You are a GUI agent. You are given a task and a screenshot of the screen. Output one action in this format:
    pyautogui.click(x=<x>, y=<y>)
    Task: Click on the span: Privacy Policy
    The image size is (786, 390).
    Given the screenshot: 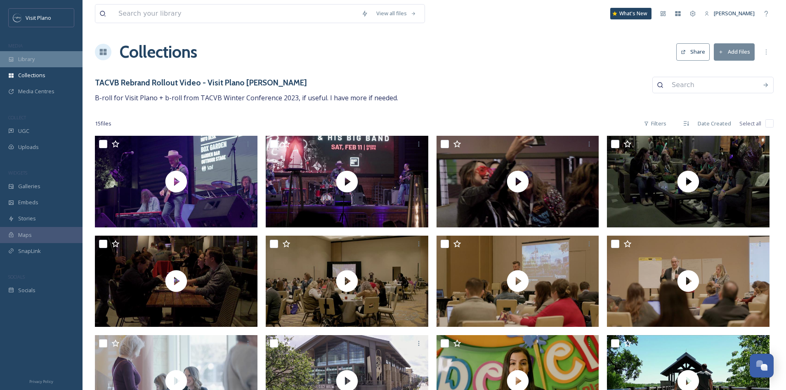 What is the action you would take?
    pyautogui.click(x=41, y=381)
    